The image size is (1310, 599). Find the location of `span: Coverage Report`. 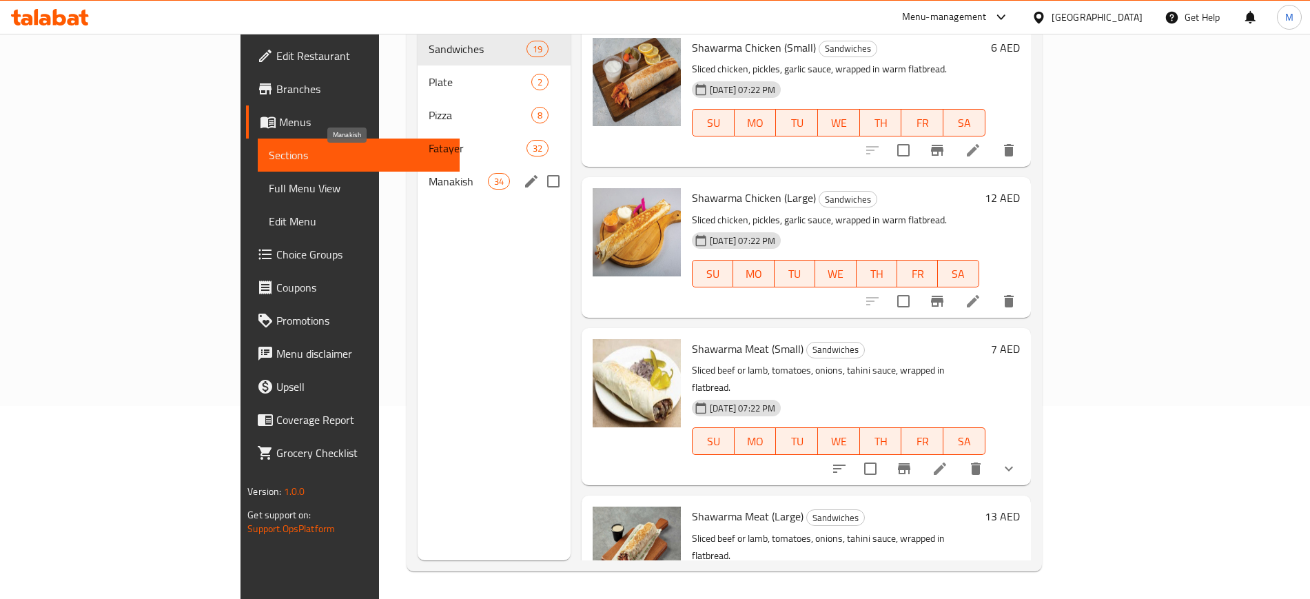

span: Coverage Report is located at coordinates (362, 420).